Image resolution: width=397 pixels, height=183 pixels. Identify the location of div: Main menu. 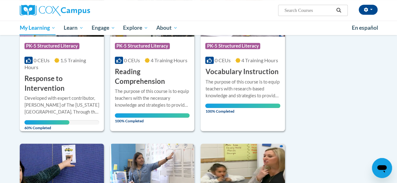
(198, 28).